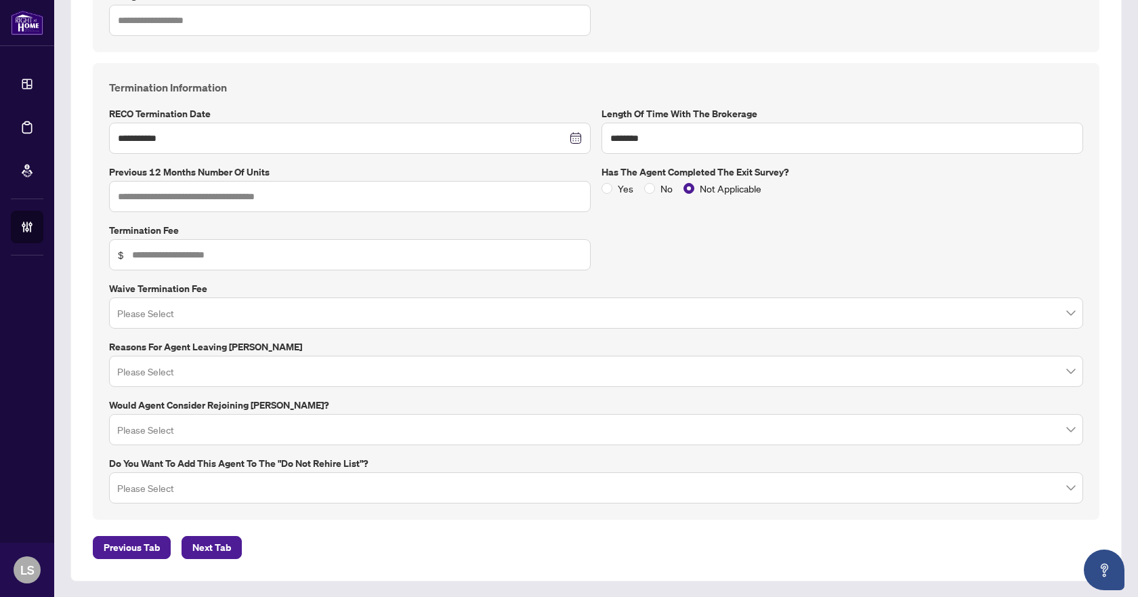 This screenshot has width=1138, height=597. What do you see at coordinates (211, 547) in the screenshot?
I see `span: Next Tab` at bounding box center [211, 547].